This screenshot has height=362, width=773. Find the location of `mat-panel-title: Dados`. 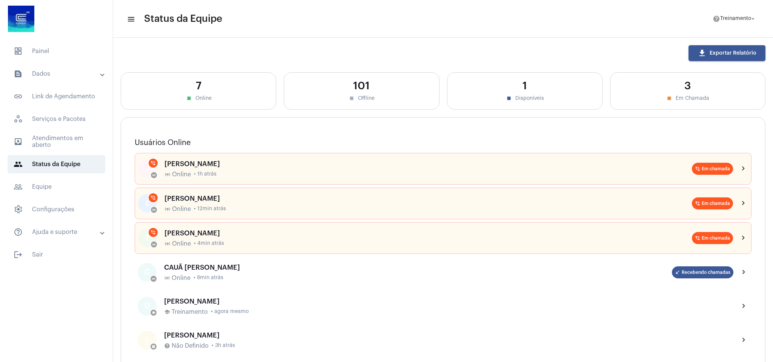

mat-panel-title: Dados is located at coordinates (57, 74).